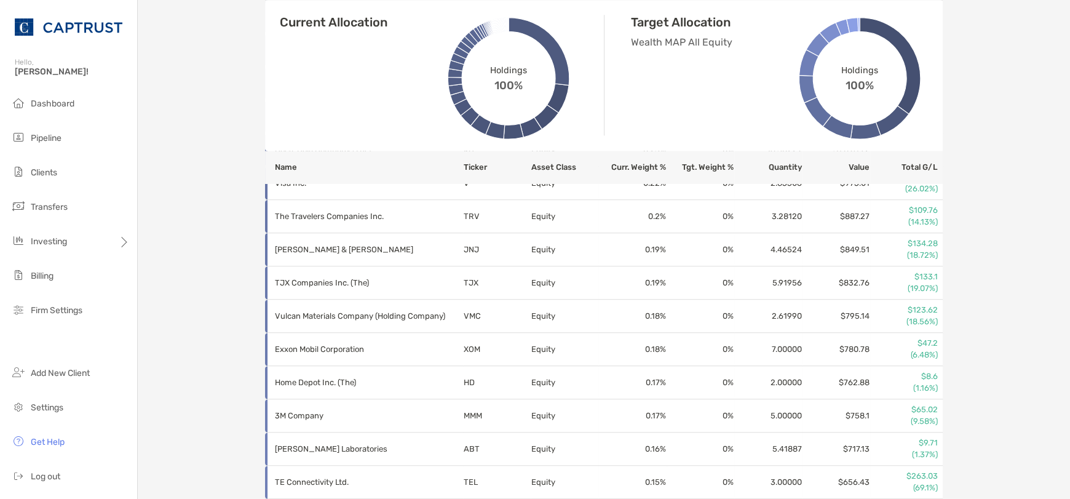  I want to click on p: Home Depot Inc. (The), so click(361, 382).